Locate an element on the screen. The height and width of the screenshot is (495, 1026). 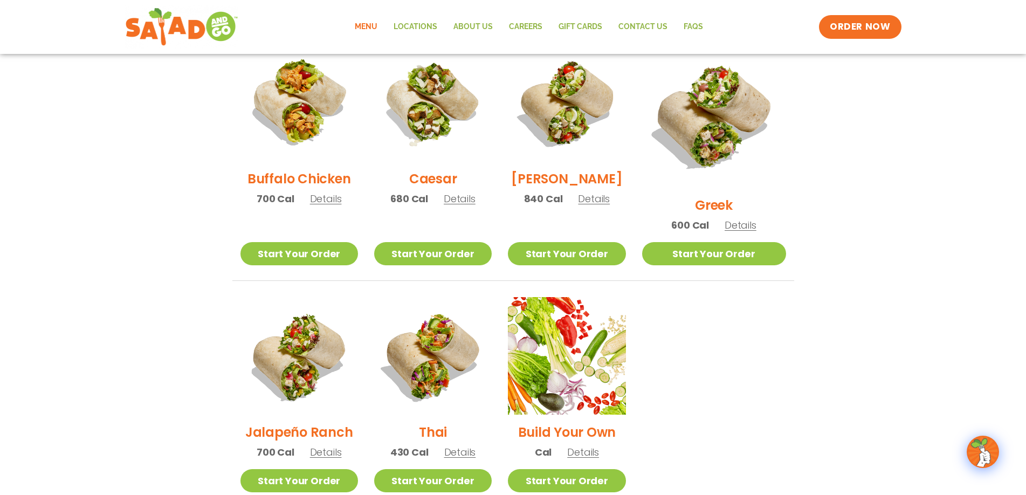
a: GIFT CARDS is located at coordinates (580, 27).